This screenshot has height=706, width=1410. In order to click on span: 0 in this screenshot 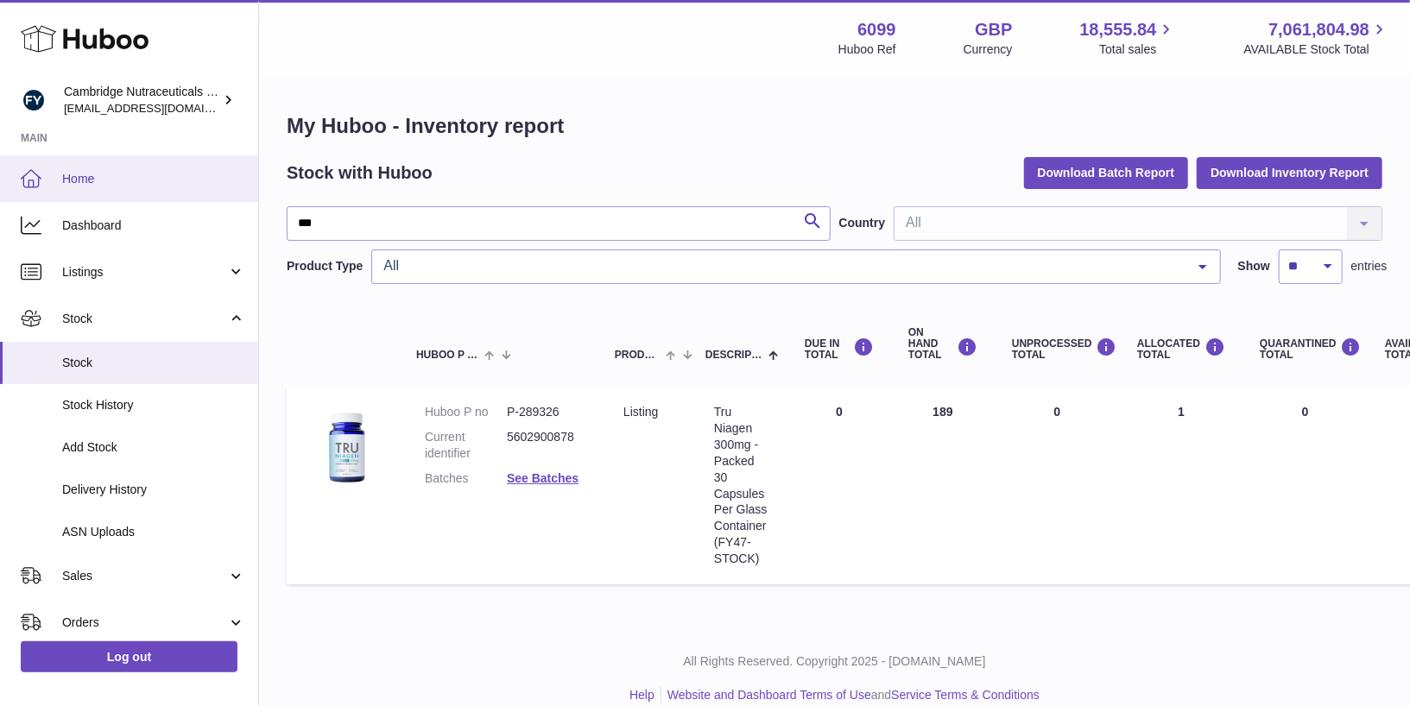, I will do `click(1306, 412)`.